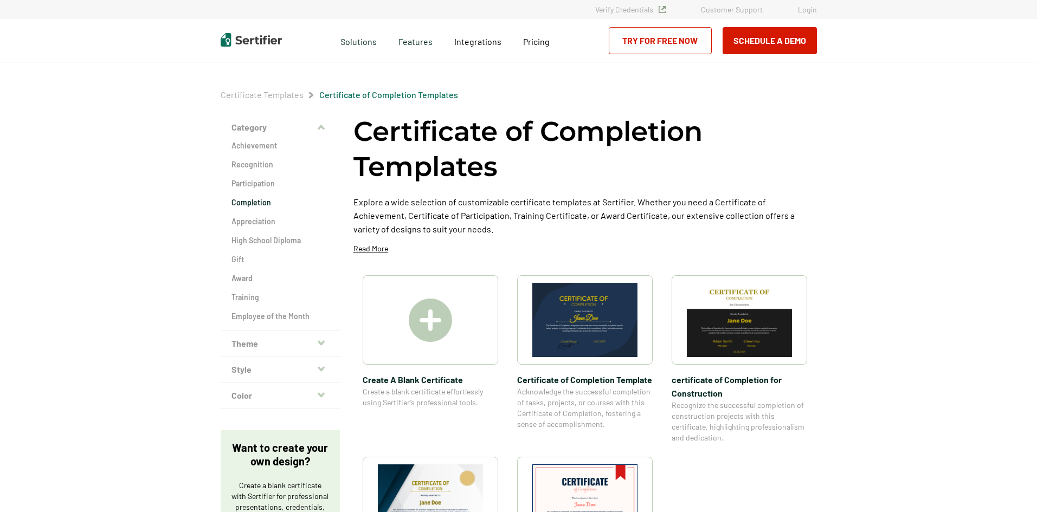 This screenshot has height=512, width=1037. I want to click on a: Recognition, so click(280, 165).